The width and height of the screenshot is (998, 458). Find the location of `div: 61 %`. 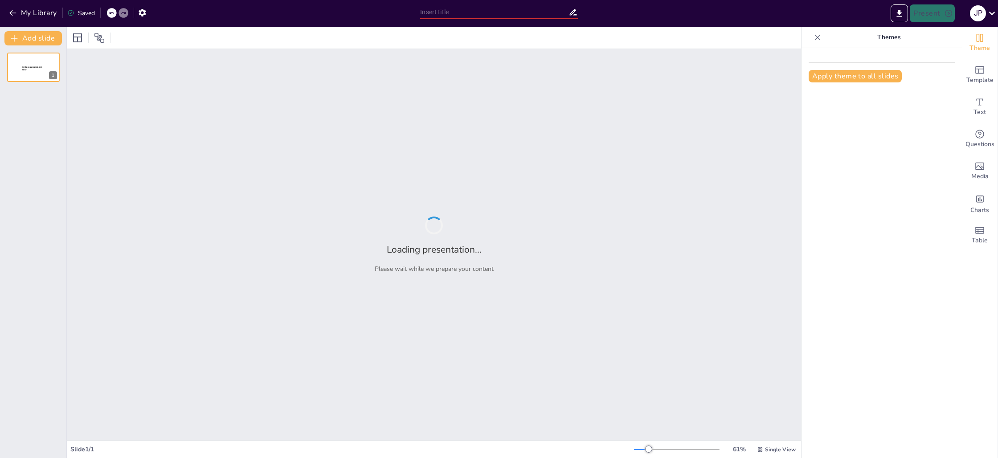

div: 61 % is located at coordinates (739, 449).